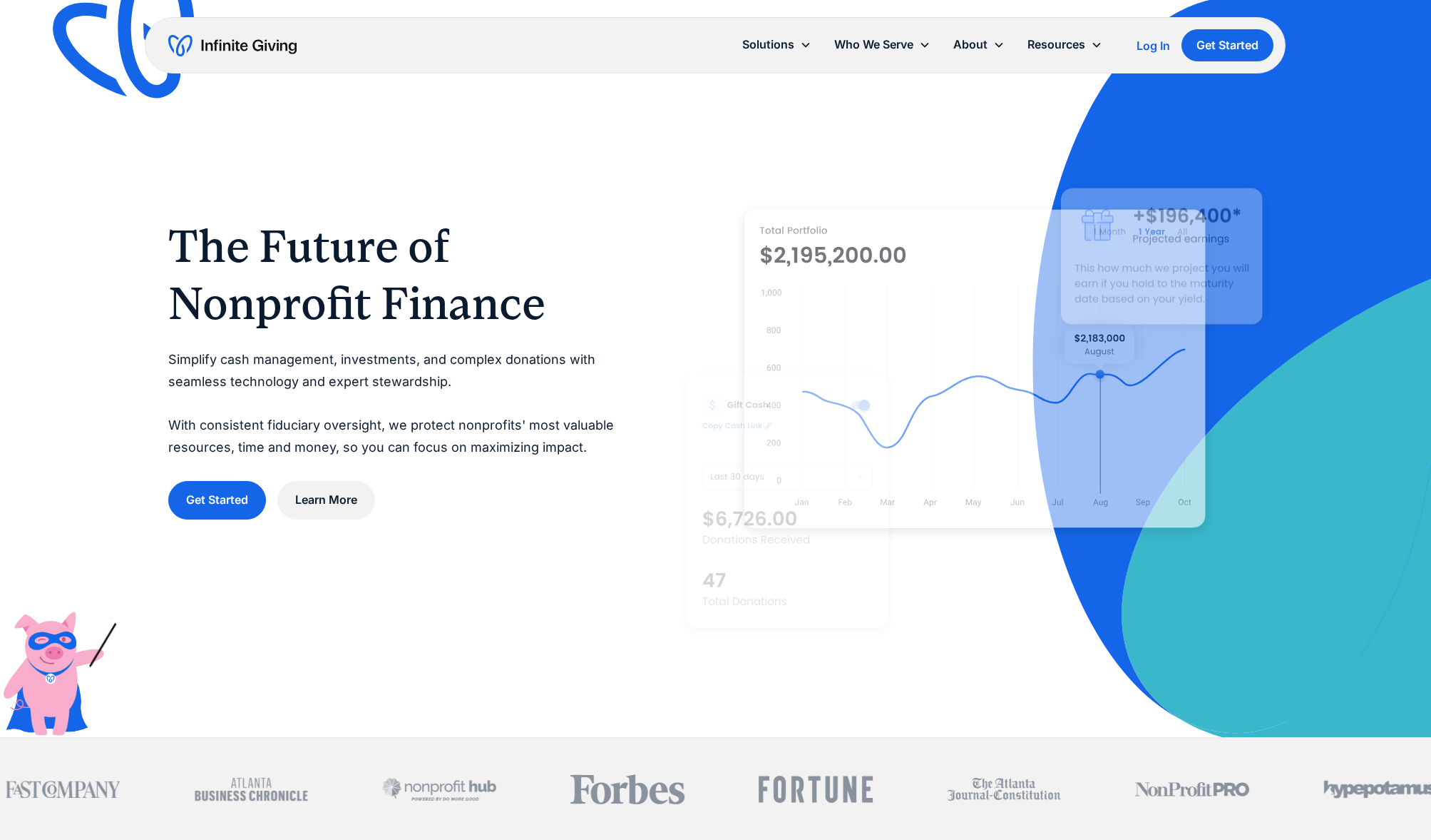 The width and height of the screenshot is (1431, 840). Describe the element at coordinates (399, 275) in the screenshot. I see `h1: The Future of Nonprofit Finance` at that location.